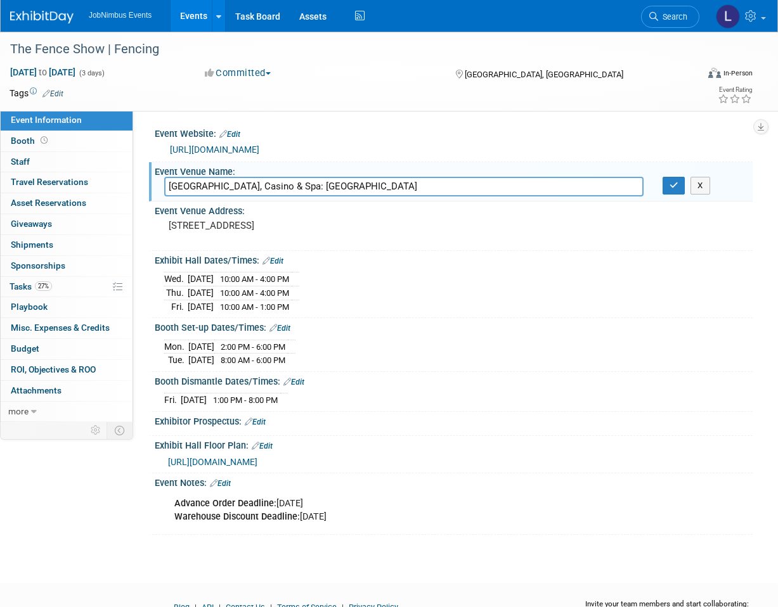 The height and width of the screenshot is (607, 778). I want to click on a: Attachments, so click(67, 391).